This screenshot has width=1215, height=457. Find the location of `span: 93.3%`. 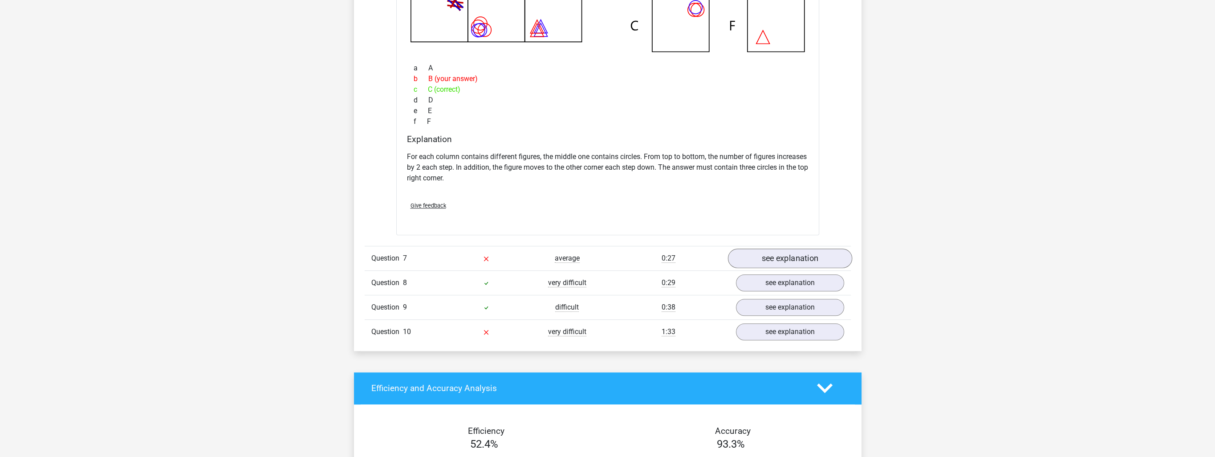

span: 93.3% is located at coordinates (730, 444).